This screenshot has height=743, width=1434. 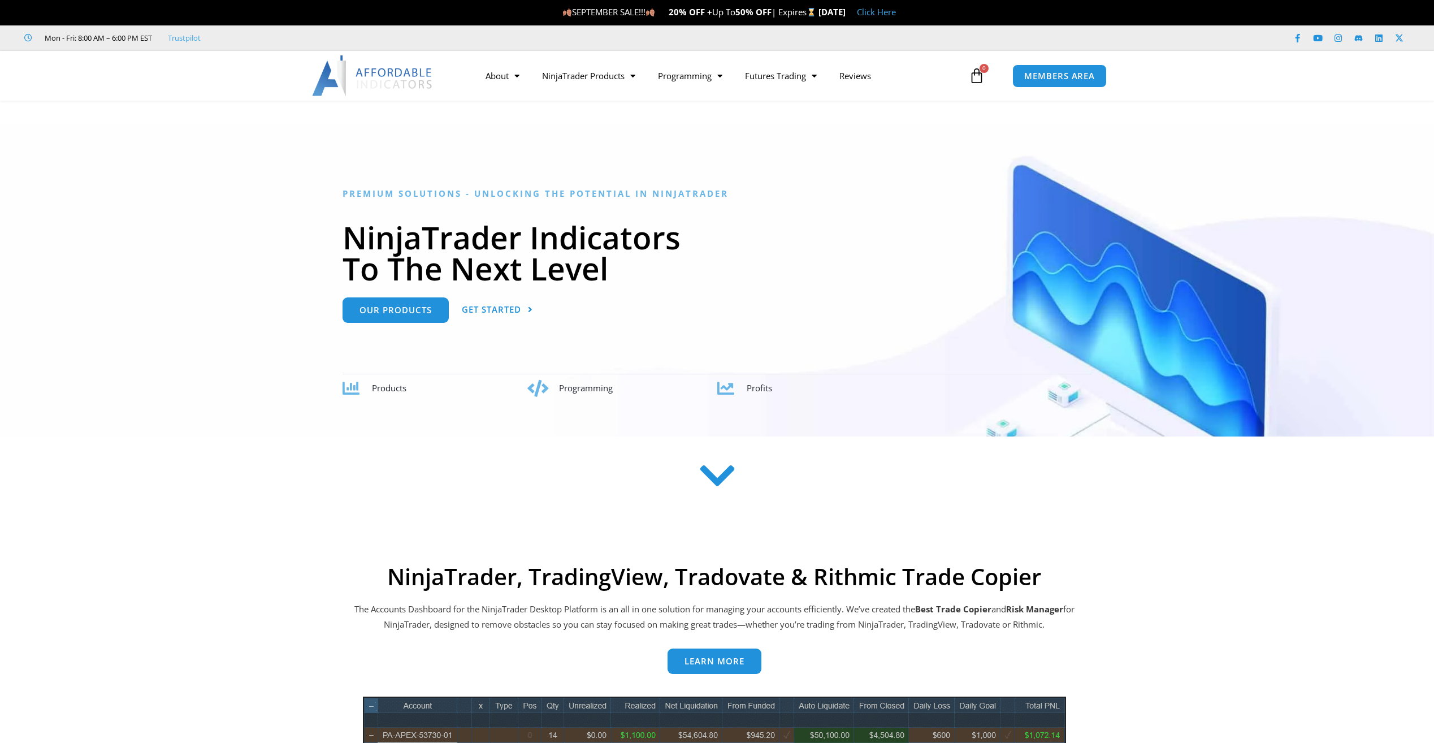 What do you see at coordinates (717, 253) in the screenshot?
I see `h1: NinjaTrader Indicators To The Next Level` at bounding box center [717, 253].